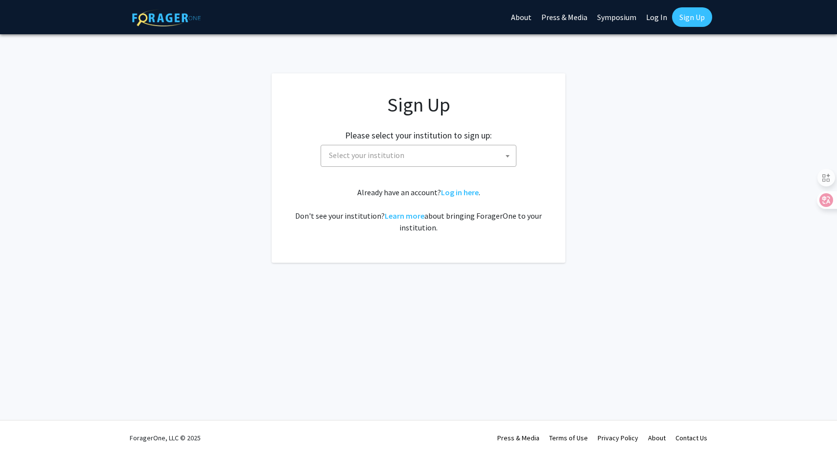  I want to click on h1: Sign Up, so click(418, 105).